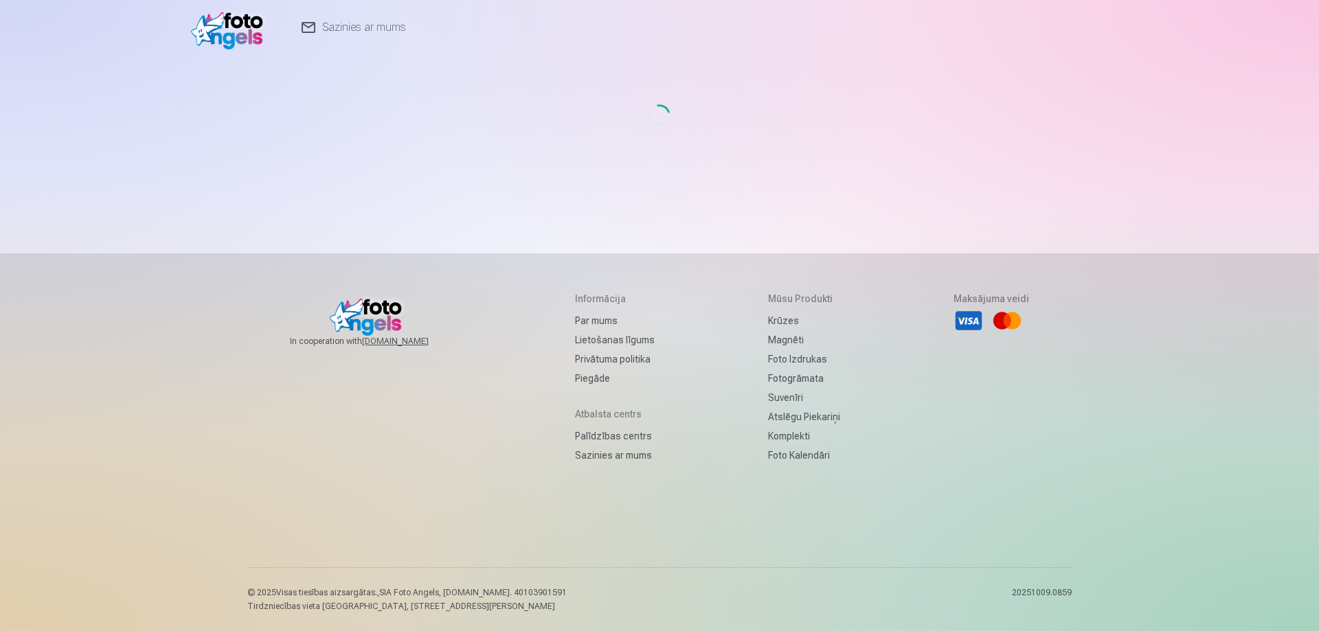 The image size is (1319, 631). What do you see at coordinates (230, 27) in the screenshot?
I see `img: /v1` at bounding box center [230, 27].